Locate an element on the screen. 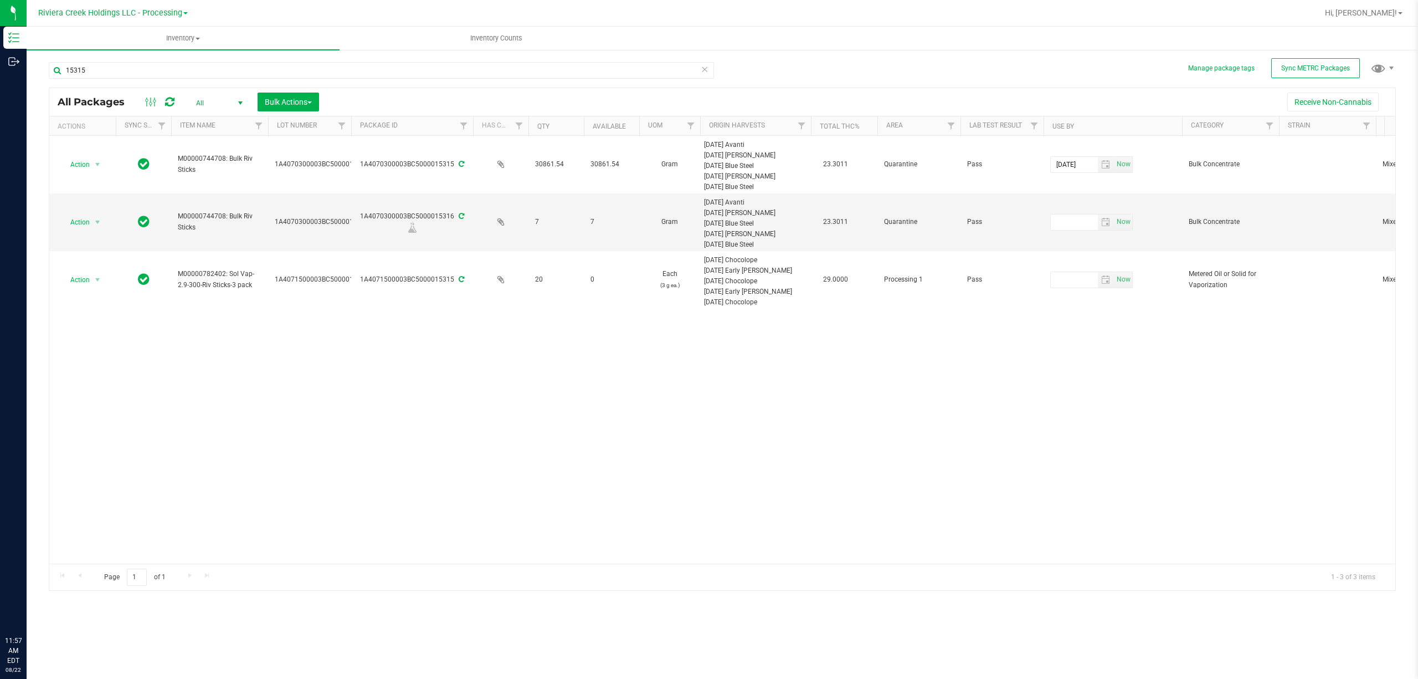 This screenshot has width=1418, height=679. a: Package ID is located at coordinates (379, 125).